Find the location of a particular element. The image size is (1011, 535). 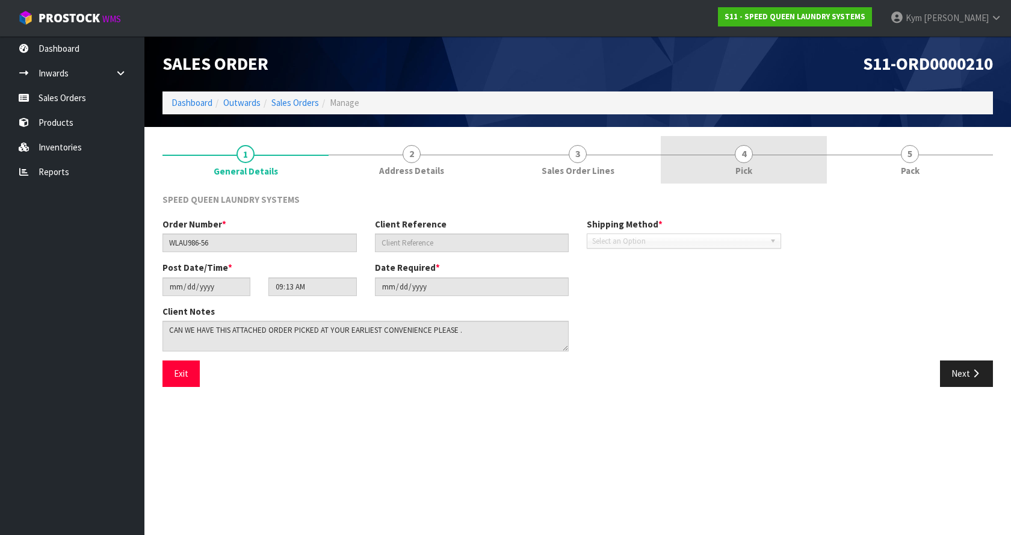

label: Post Date/Time is located at coordinates (197, 267).